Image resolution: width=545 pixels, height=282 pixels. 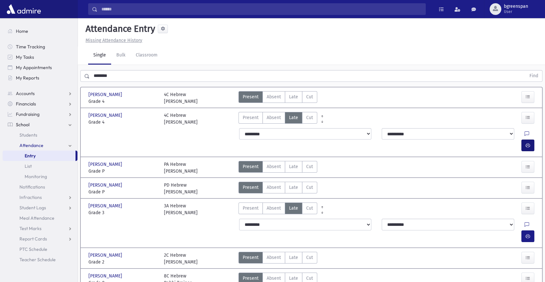 I want to click on a: My Reports, so click(x=40, y=78).